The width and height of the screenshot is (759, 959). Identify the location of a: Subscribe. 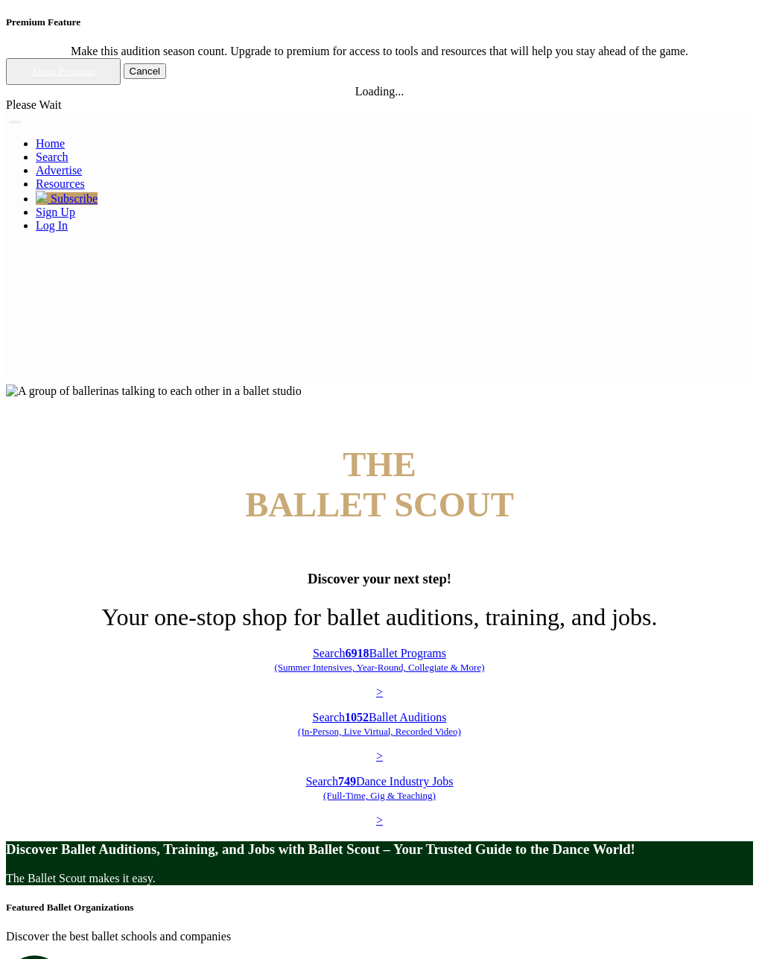
(66, 198).